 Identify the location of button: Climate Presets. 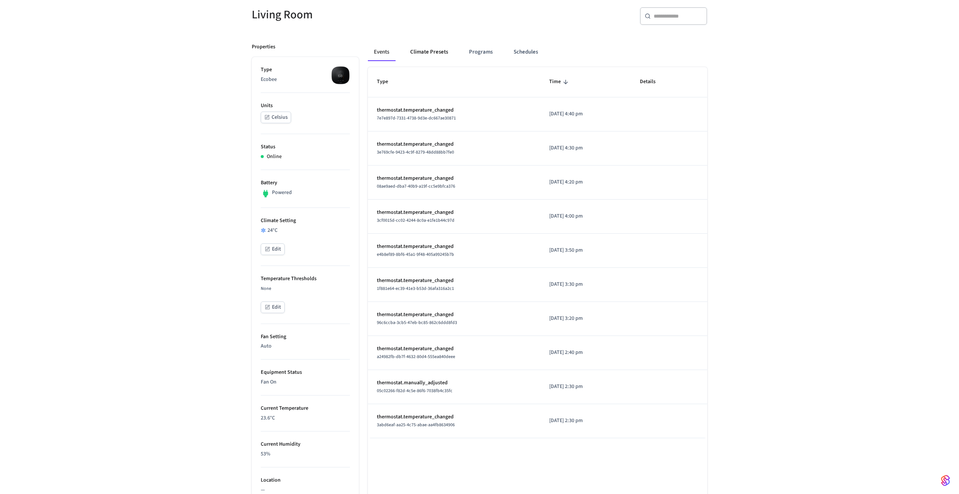
(429, 52).